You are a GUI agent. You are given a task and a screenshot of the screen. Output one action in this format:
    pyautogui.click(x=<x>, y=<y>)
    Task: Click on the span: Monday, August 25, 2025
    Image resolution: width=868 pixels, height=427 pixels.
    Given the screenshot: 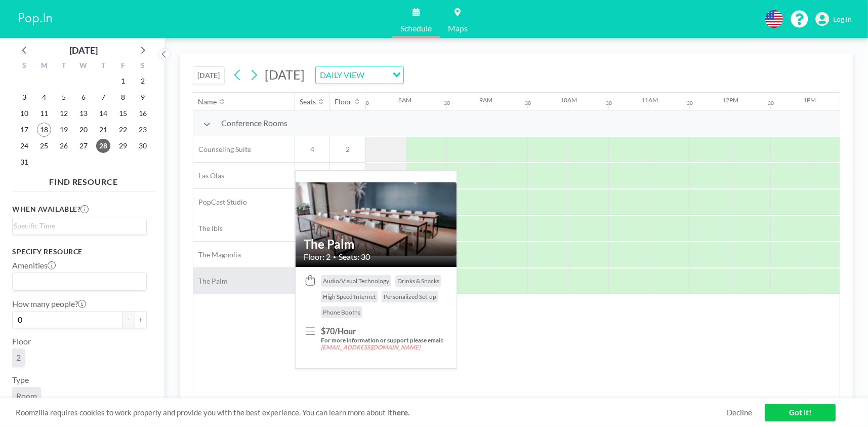 What is the action you would take?
    pyautogui.click(x=44, y=146)
    